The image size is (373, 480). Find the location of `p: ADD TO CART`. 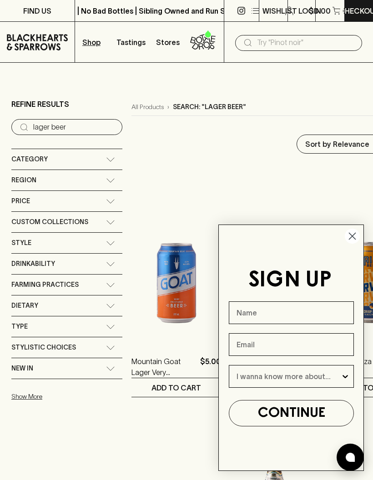

p: ADD TO CART is located at coordinates (176, 388).